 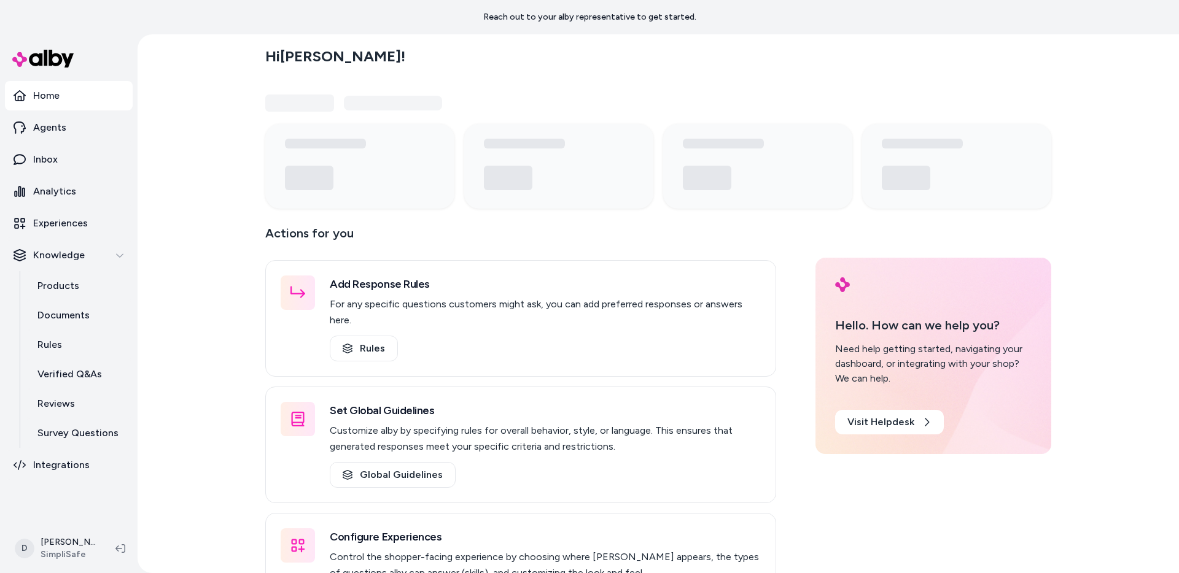 I want to click on p: Documents, so click(x=63, y=316).